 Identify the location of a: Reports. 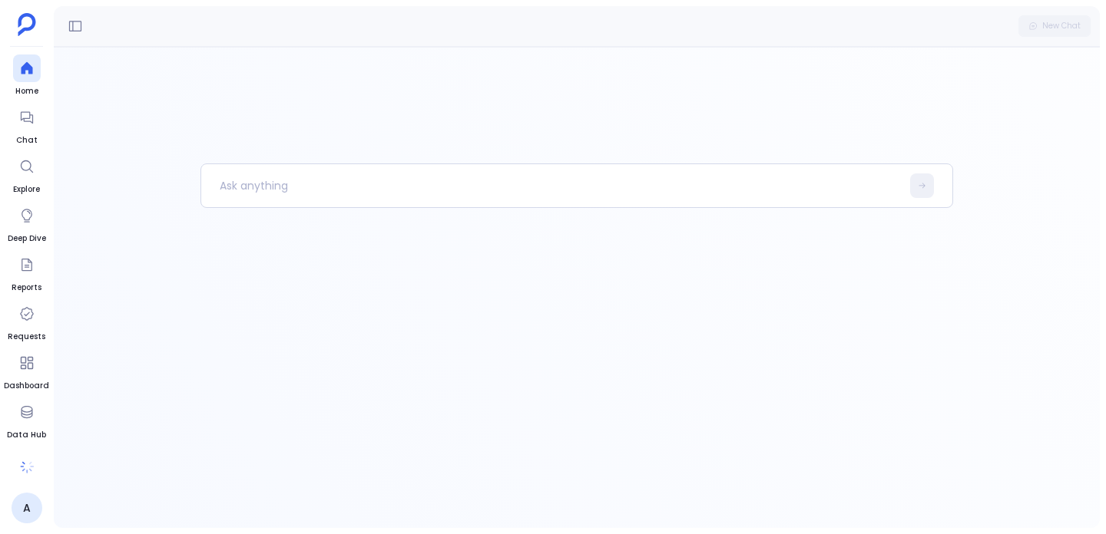
(26, 273).